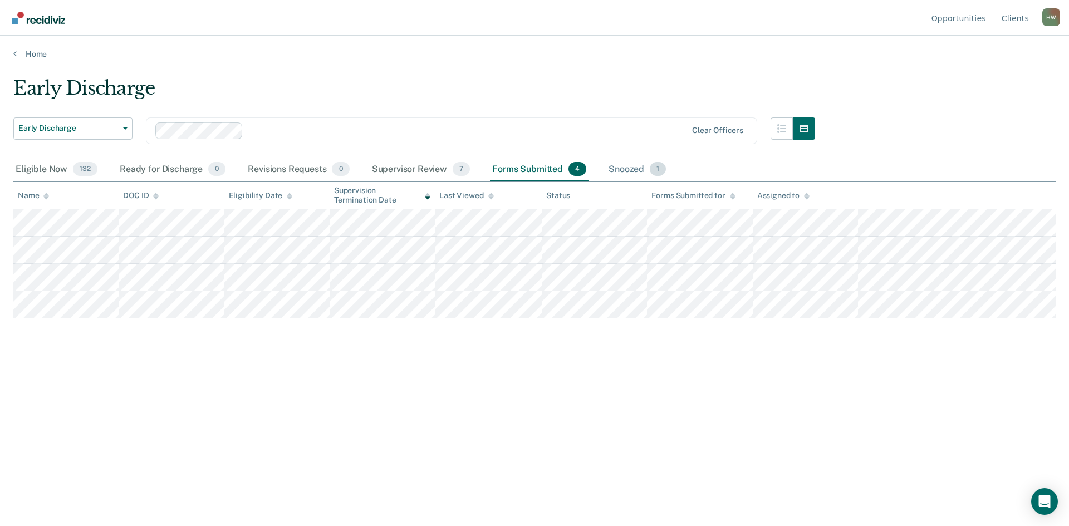 The image size is (1069, 526). What do you see at coordinates (299, 170) in the screenshot?
I see `div: Revisions Requests0` at bounding box center [299, 170].